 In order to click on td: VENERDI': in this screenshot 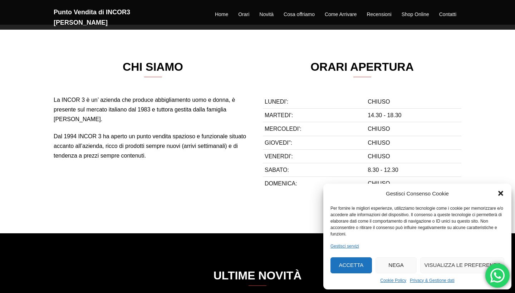, I will do `click(314, 156)`.